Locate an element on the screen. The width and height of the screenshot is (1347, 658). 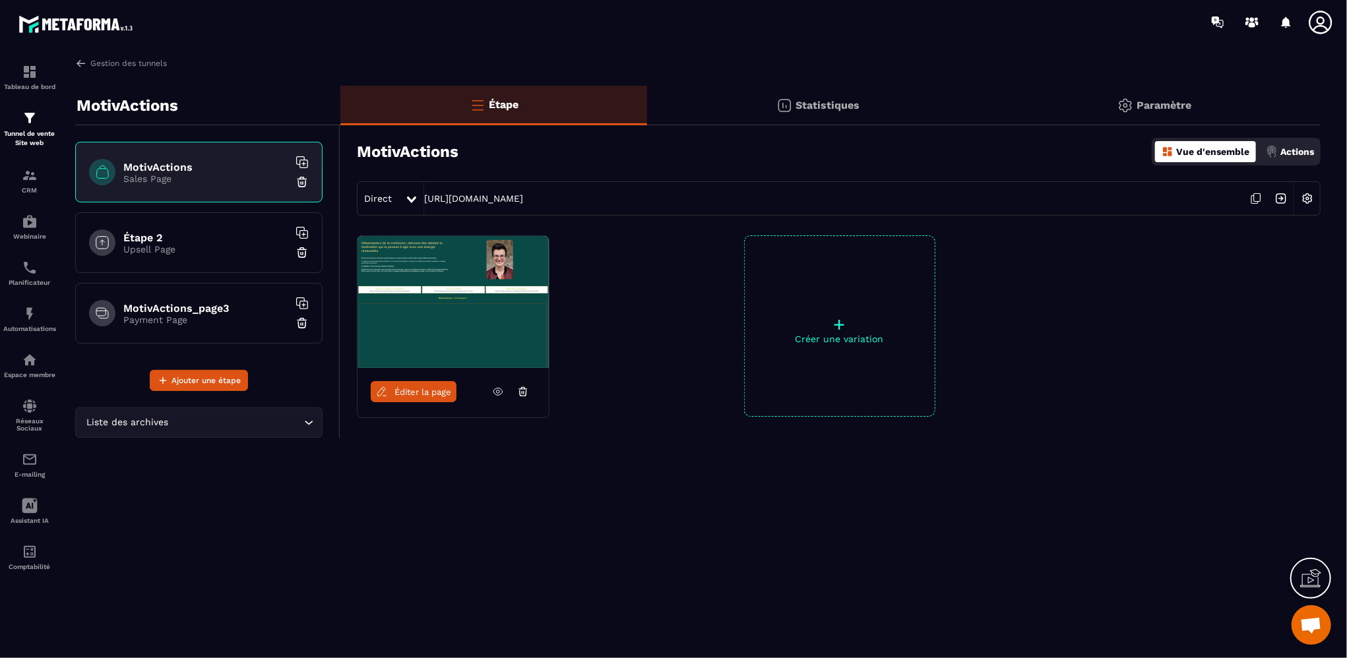
img: arrow-next.bcc2205e.svg is located at coordinates (1281, 199).